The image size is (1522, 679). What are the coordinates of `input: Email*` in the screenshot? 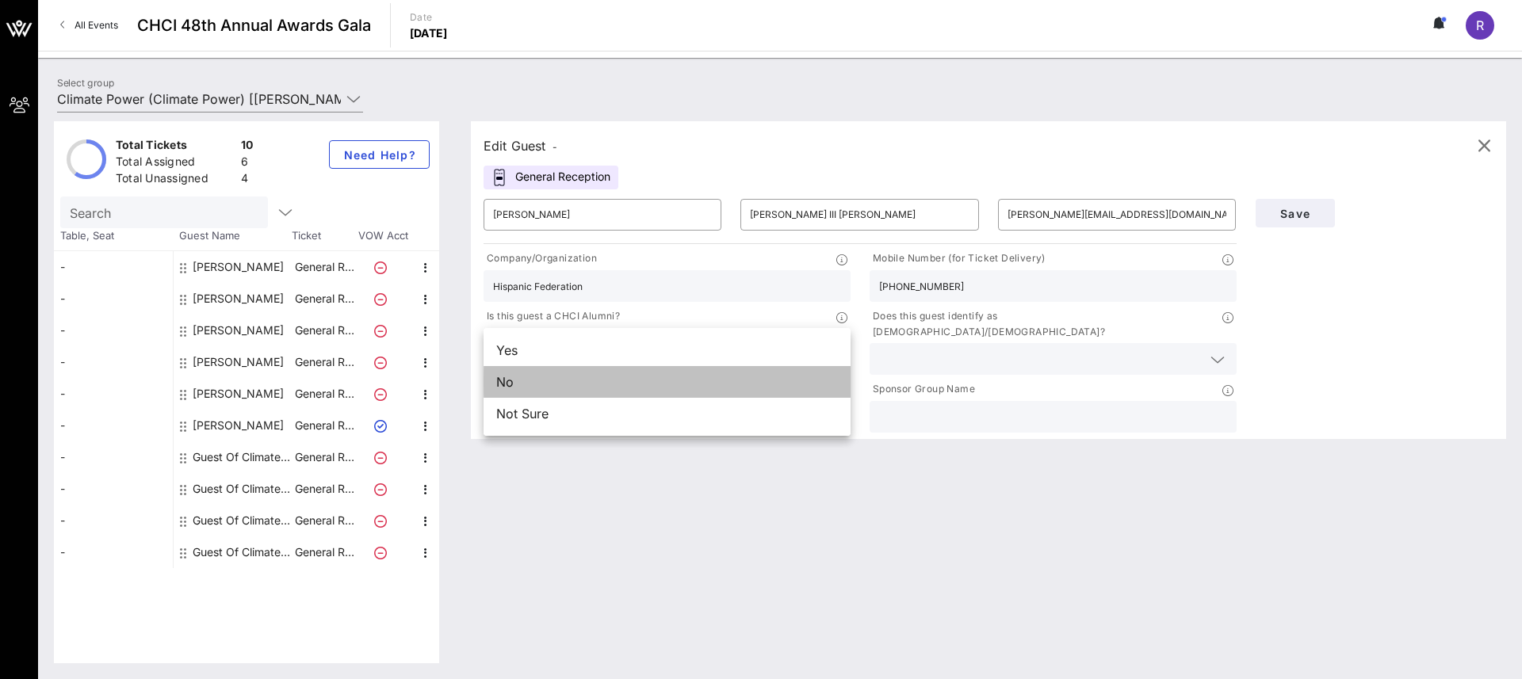 It's located at (1117, 215).